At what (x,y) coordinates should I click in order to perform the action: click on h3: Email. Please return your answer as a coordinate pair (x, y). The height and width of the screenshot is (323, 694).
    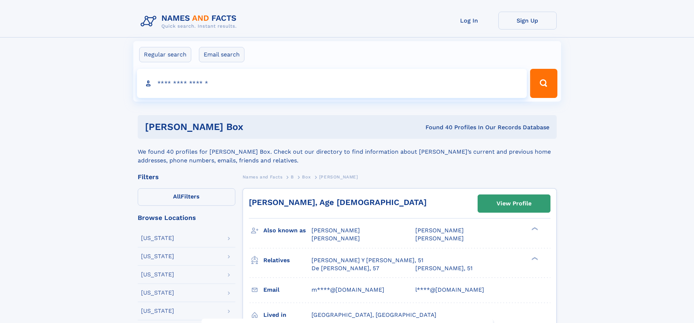
    Looking at the image, I should click on (287, 290).